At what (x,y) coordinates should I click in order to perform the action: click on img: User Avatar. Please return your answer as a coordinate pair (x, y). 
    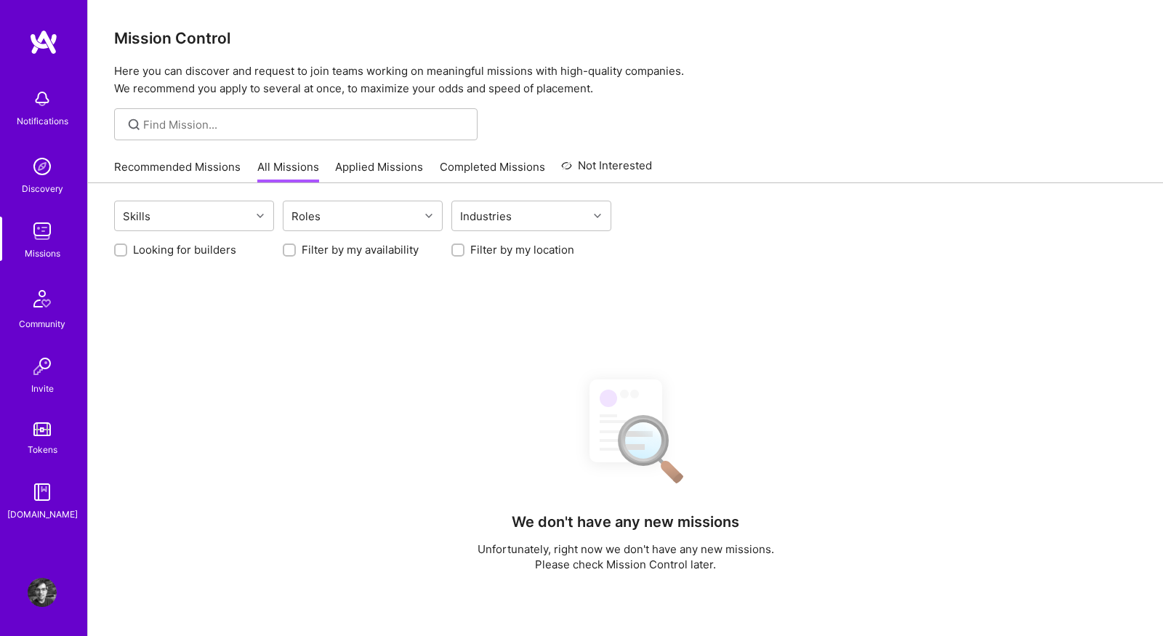
    Looking at the image, I should click on (42, 593).